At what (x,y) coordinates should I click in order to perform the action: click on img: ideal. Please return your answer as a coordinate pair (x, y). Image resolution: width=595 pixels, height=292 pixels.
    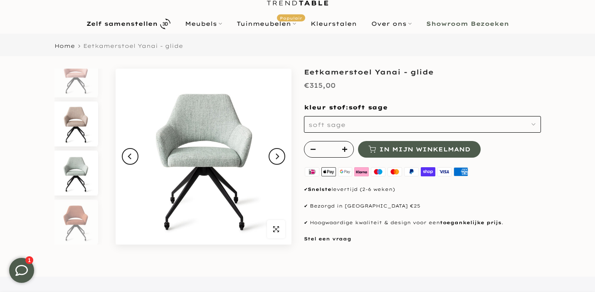
    Looking at the image, I should click on (312, 171).